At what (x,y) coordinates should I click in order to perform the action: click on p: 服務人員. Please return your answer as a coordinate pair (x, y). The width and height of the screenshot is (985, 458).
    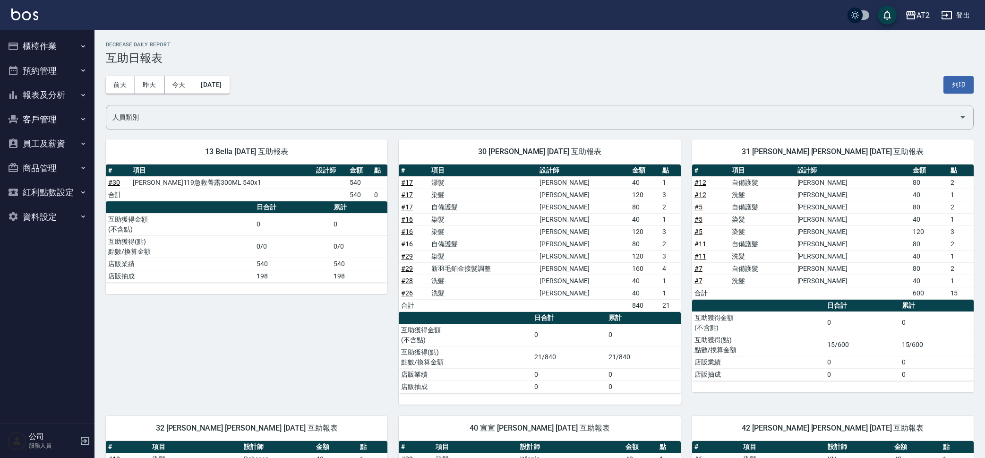
    Looking at the image, I should click on (53, 446).